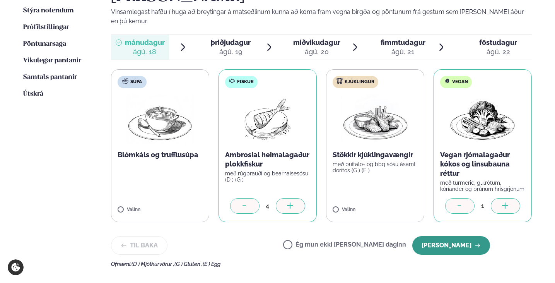 Image resolution: width=555 pixels, height=283 pixels. What do you see at coordinates (160, 155) in the screenshot?
I see `p: Blómkáls og trufflusúpa` at bounding box center [160, 155].